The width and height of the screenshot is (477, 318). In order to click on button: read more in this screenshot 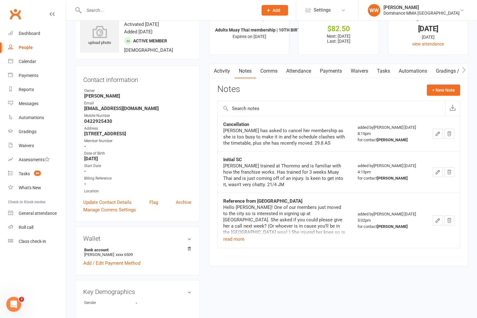, I will do `click(234, 239)`.